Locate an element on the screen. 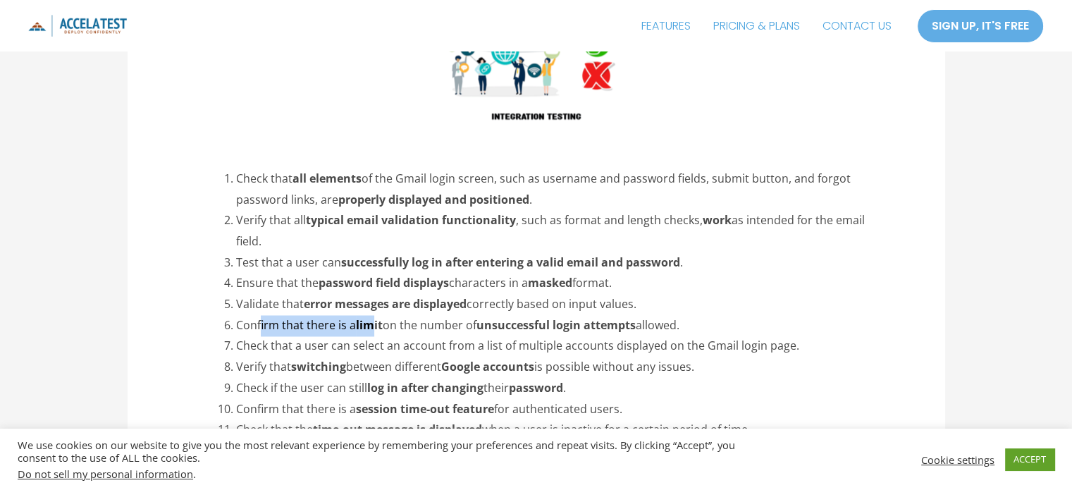  li: Test that a user can . is located at coordinates (553, 263).